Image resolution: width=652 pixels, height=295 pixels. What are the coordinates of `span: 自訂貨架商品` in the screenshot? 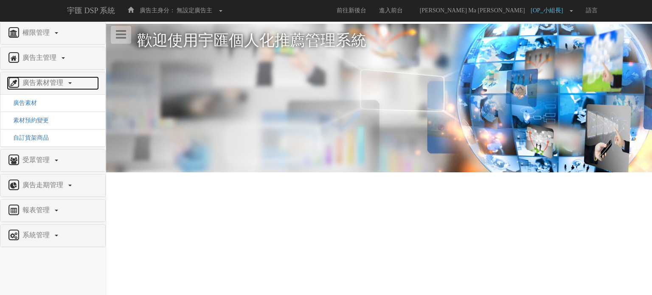 It's located at (28, 138).